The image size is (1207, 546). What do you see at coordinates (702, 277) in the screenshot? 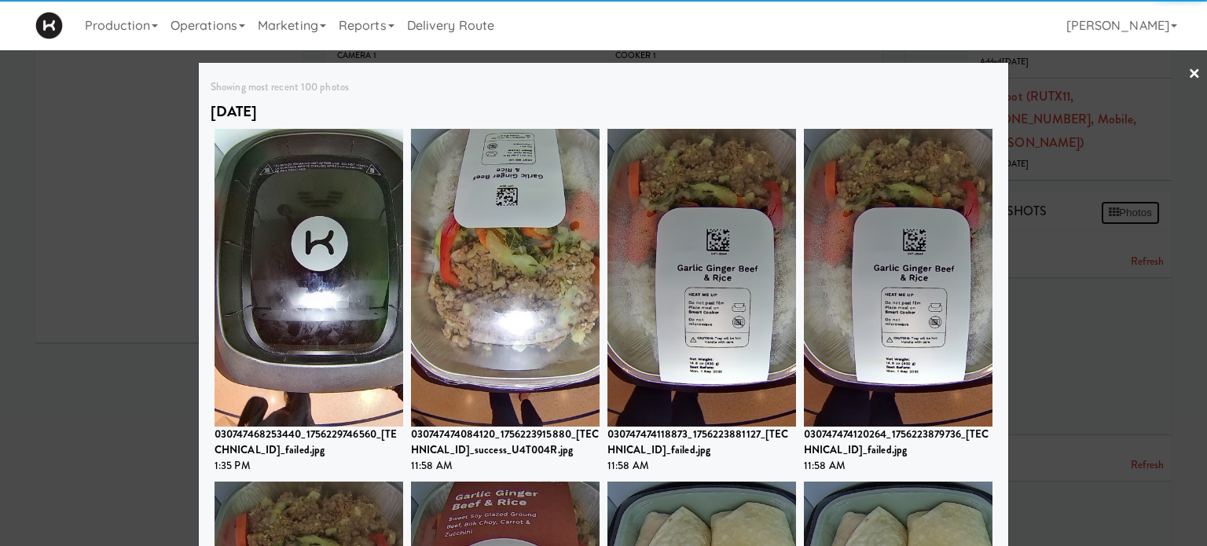
I see `img: 030747474118873_1756223881127_192.168.11.110_failed.jpg` at bounding box center [702, 277].